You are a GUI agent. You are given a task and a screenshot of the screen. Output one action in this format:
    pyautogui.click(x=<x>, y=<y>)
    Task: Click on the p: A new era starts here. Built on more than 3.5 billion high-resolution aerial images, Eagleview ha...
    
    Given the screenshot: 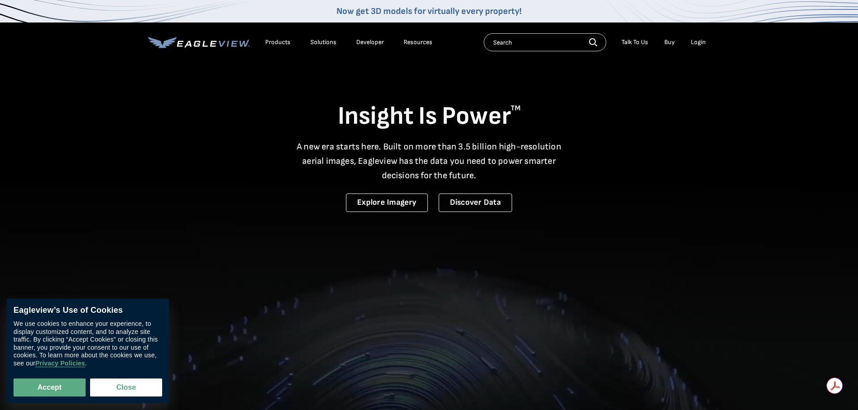 What is the action you would take?
    pyautogui.click(x=429, y=161)
    